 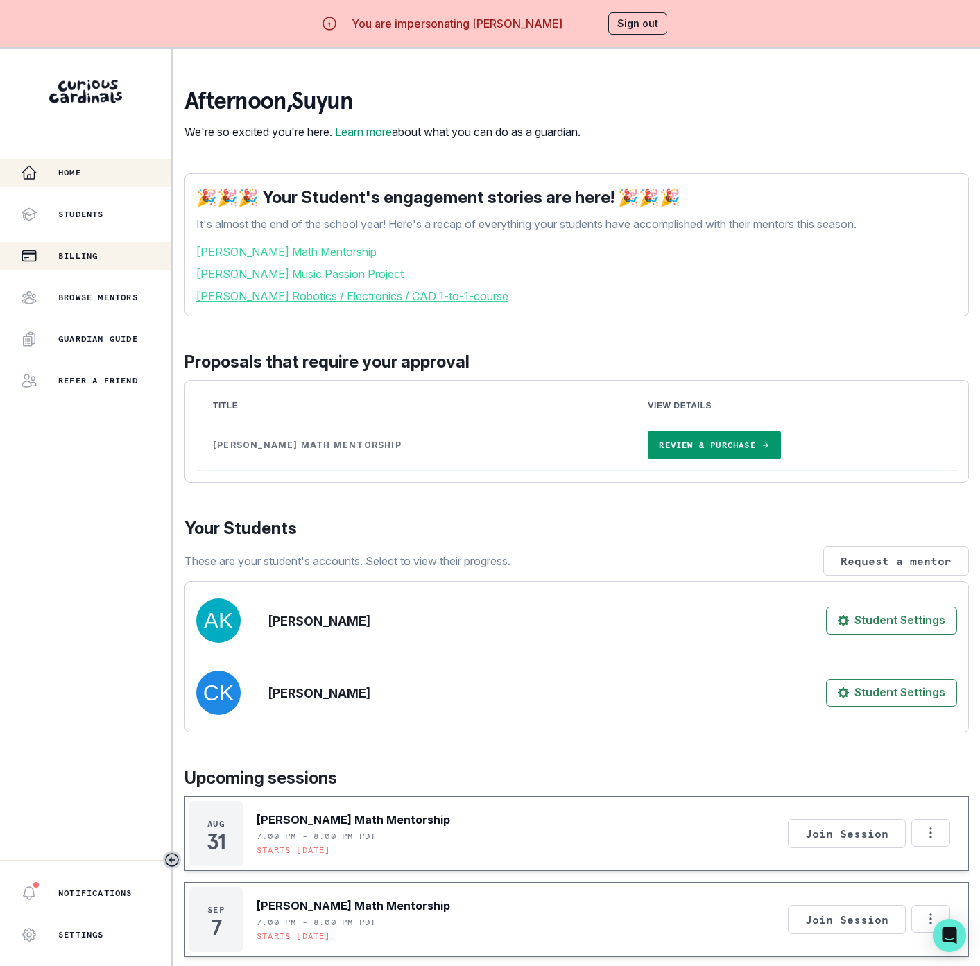 I want to click on img: Curious Cardinals Logo, so click(x=85, y=92).